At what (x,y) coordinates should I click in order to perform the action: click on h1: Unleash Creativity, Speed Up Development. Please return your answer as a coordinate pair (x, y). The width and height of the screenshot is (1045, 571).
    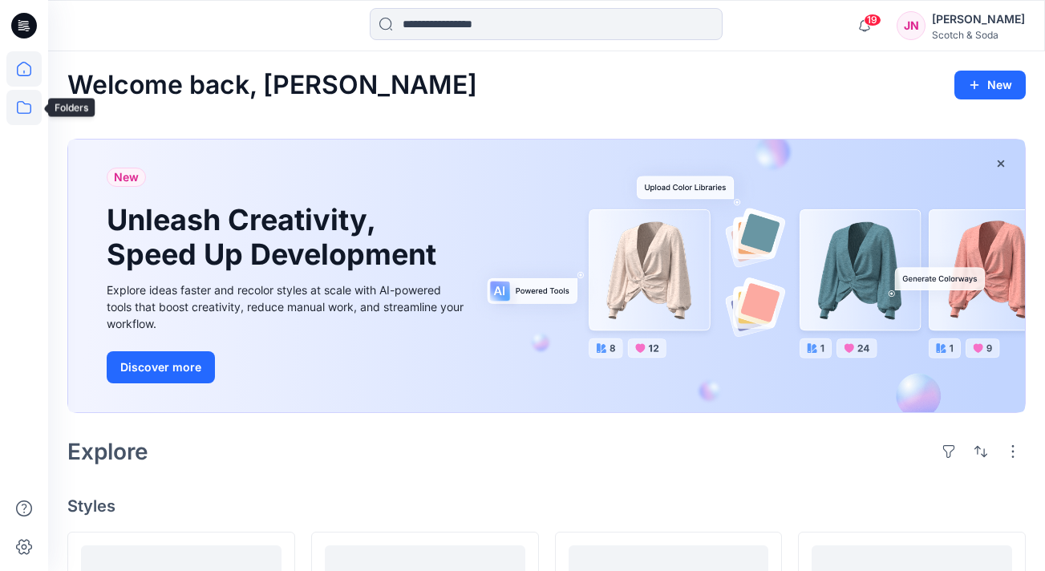
    Looking at the image, I should click on (275, 237).